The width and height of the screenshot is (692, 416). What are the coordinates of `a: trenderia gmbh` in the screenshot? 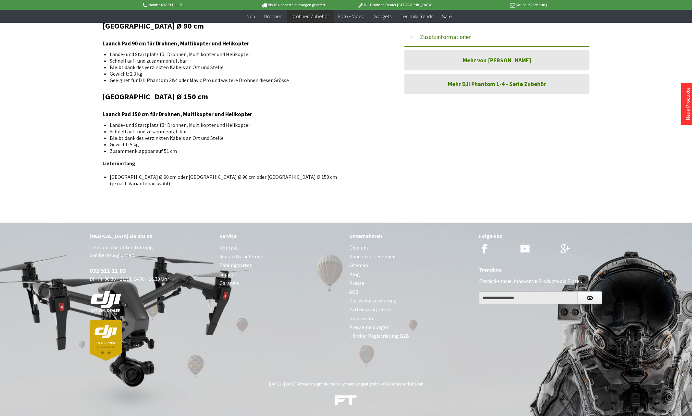 It's located at (314, 384).